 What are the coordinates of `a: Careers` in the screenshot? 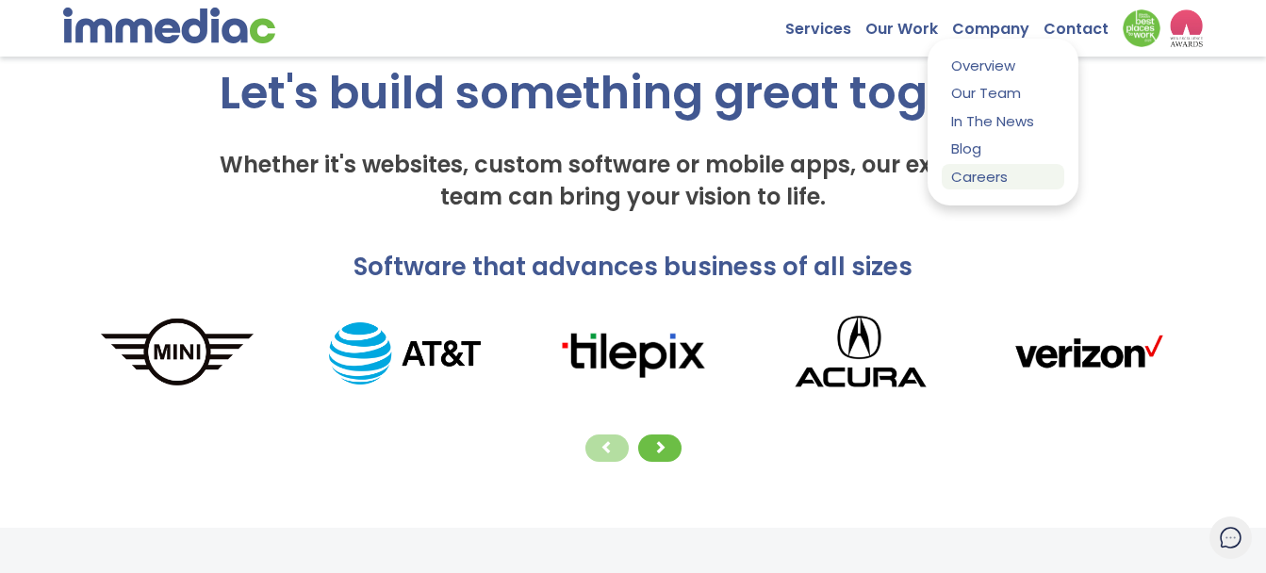 It's located at (1003, 176).